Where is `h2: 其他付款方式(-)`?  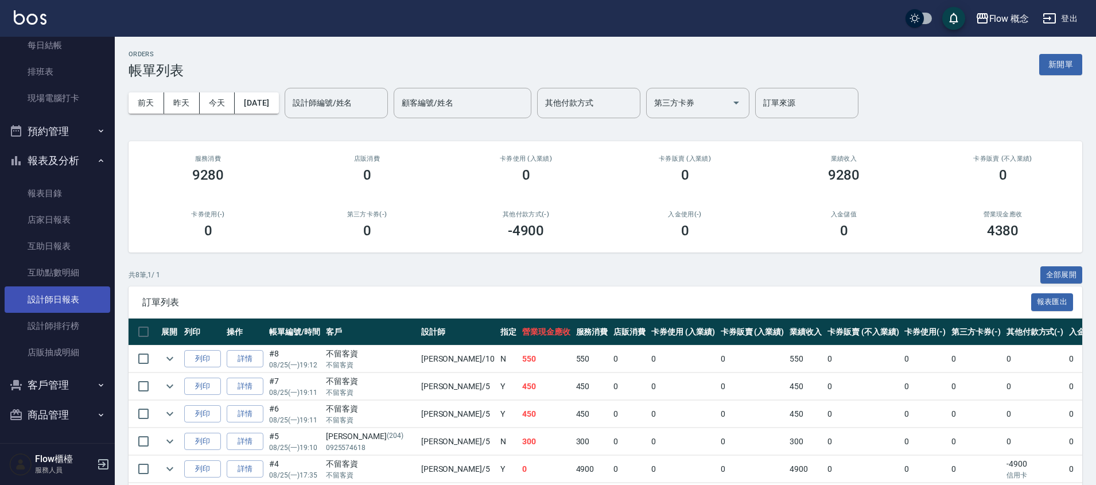
h2: 其他付款方式(-) is located at coordinates (526, 214).